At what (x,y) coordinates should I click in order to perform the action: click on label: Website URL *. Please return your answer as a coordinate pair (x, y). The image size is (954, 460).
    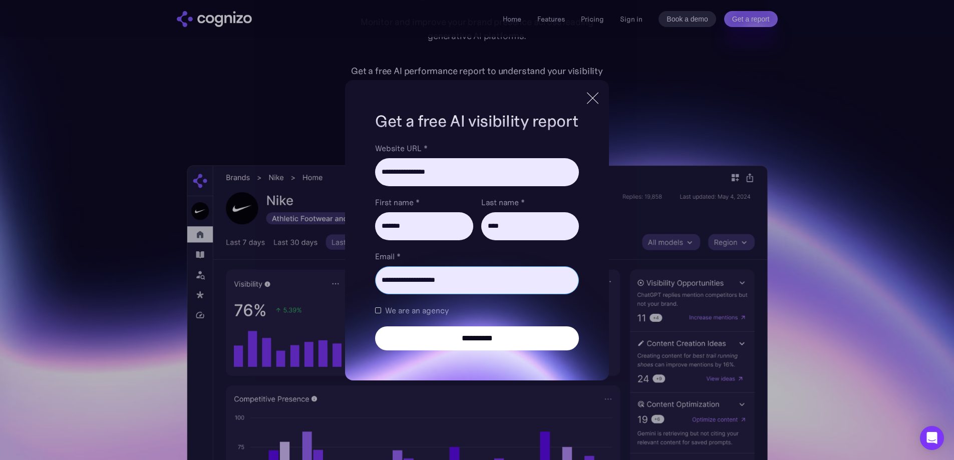
    Looking at the image, I should click on (477, 148).